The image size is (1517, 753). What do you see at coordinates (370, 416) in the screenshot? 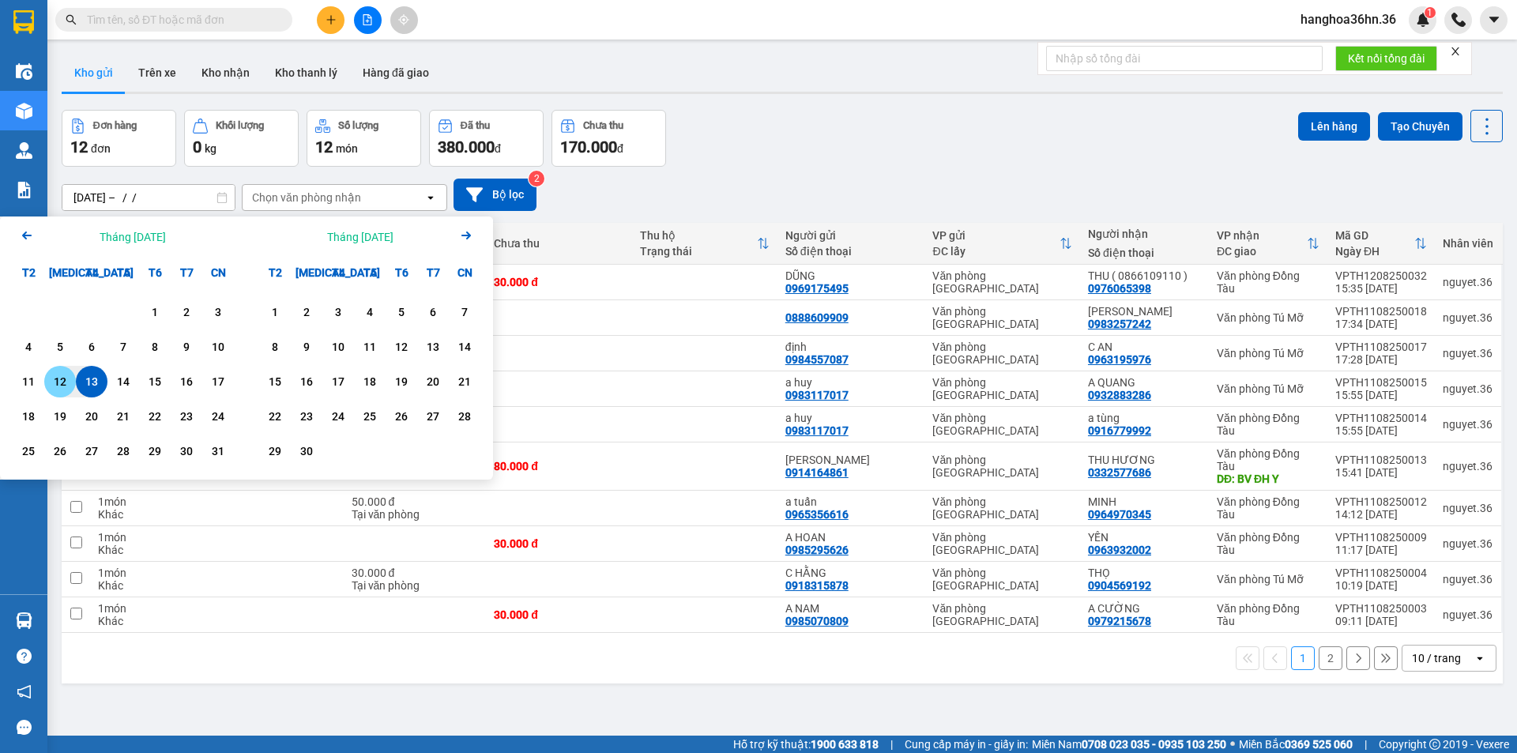
I see `div: 25` at bounding box center [370, 416].